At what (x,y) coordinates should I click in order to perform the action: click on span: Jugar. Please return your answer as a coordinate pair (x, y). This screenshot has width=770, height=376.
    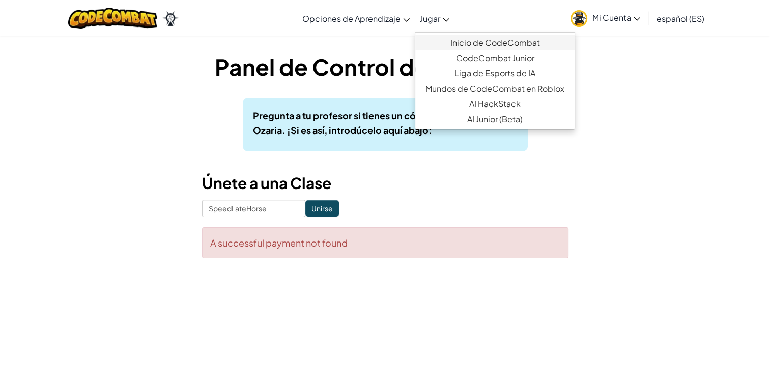
    Looking at the image, I should click on (430, 18).